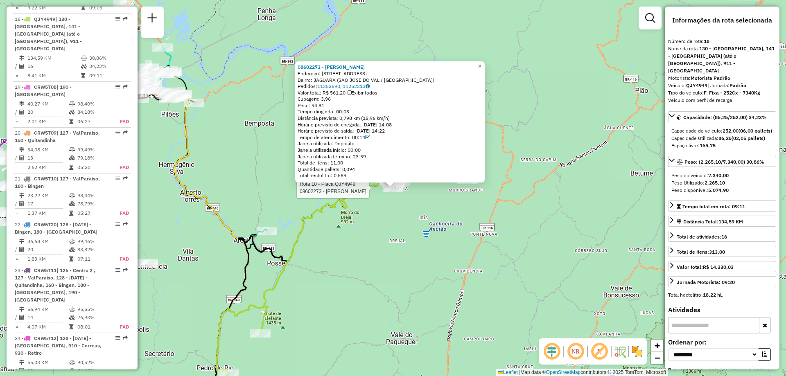 The image size is (786, 376). Describe the element at coordinates (45, 178) in the screenshot. I see `span: CRW5T10` at that location.